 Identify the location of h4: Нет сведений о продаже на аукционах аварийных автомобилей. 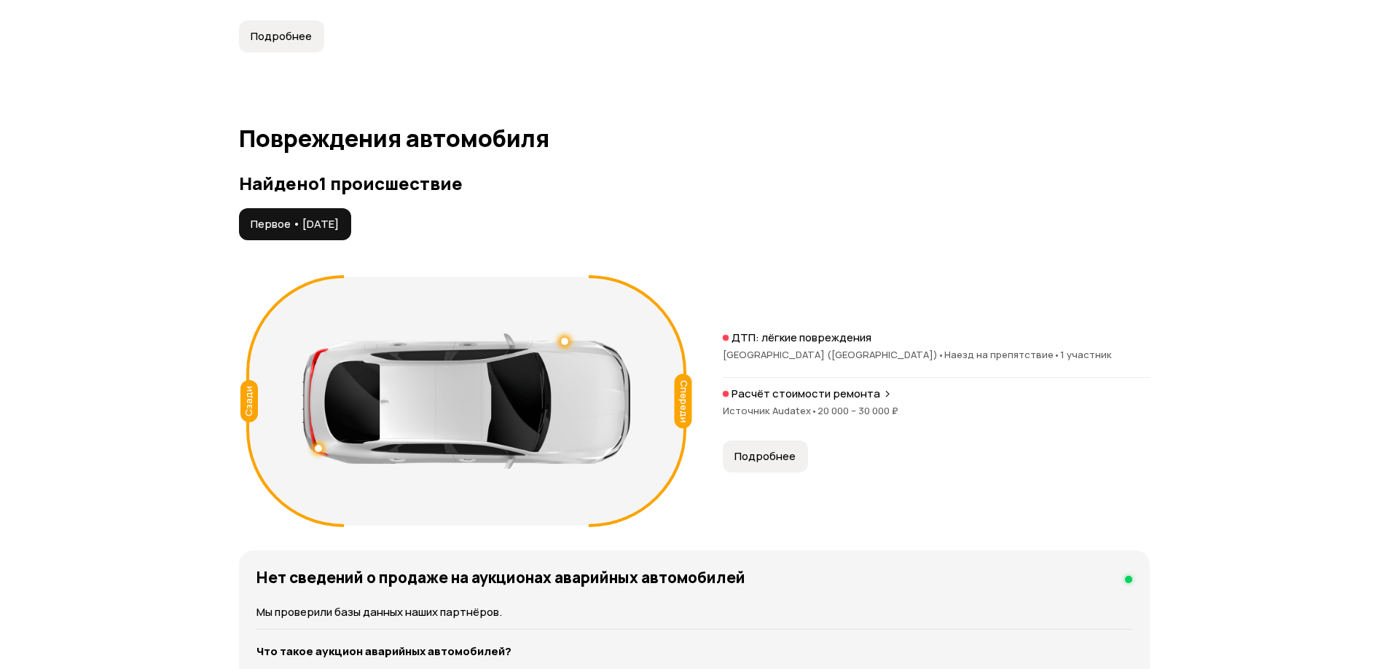
(500, 578).